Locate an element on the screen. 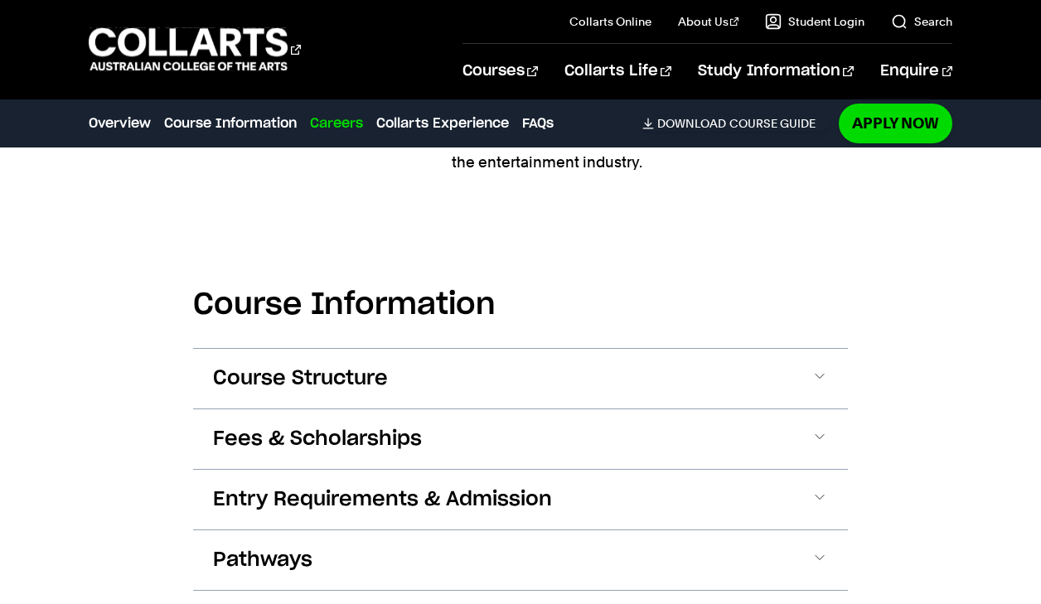  a: Collarts Experience is located at coordinates (443, 124).